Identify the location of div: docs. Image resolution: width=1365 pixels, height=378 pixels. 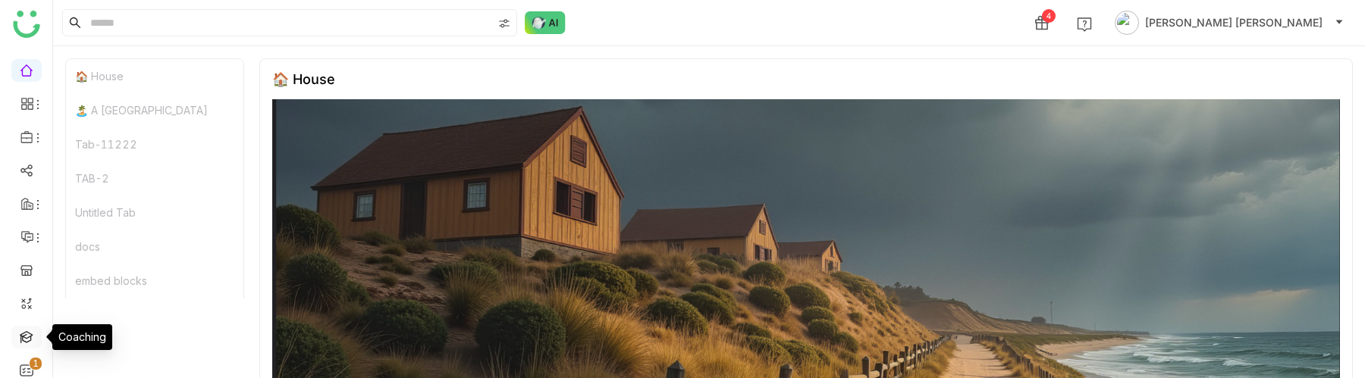
(155, 247).